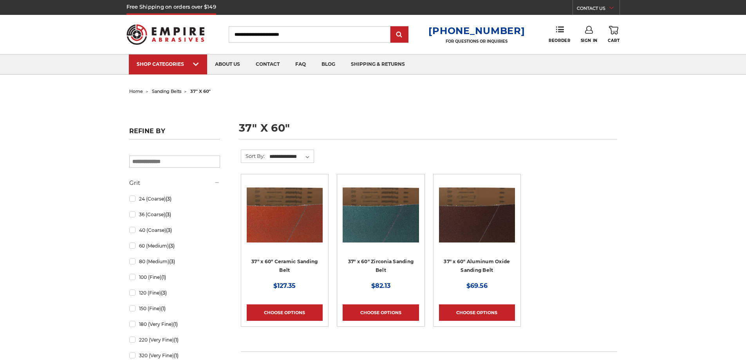 Image resolution: width=746 pixels, height=360 pixels. Describe the element at coordinates (175, 277) in the screenshot. I see `a: 100 (Fine)(1)` at that location.